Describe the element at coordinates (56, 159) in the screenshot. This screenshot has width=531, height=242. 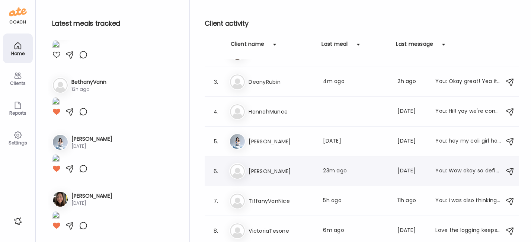
I see `img: images%2Fg0h3UeSMiaSutOWea2qVtuQrzdp1%2FGR8yTHs9R8CZuUkdmApQ%2FvfBSuoV31FBjk2jenjSo_1080` at that location.